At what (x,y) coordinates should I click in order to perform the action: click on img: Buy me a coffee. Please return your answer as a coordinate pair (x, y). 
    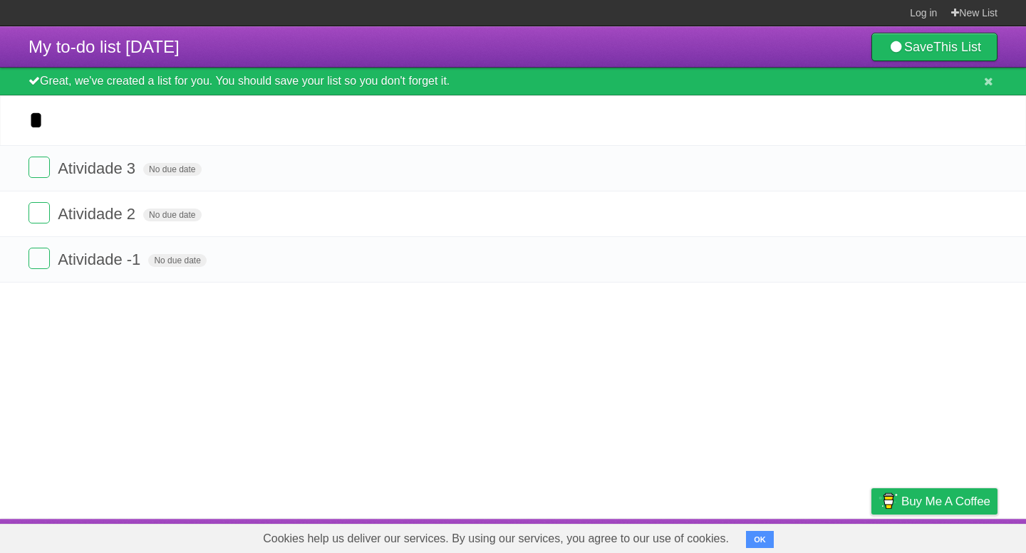
    Looking at the image, I should click on (887, 501).